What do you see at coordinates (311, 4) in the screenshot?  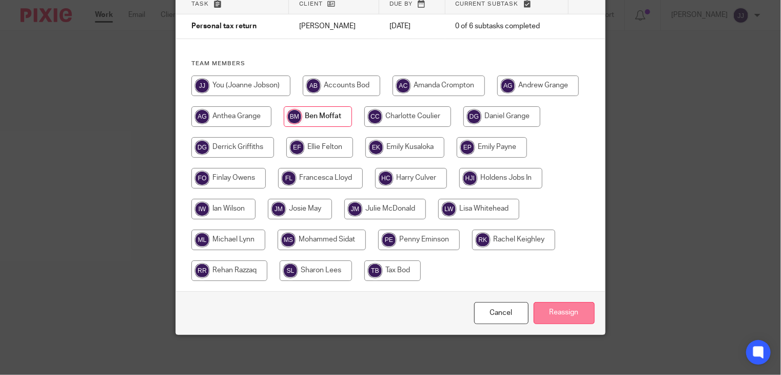 I see `span: Client` at bounding box center [311, 4].